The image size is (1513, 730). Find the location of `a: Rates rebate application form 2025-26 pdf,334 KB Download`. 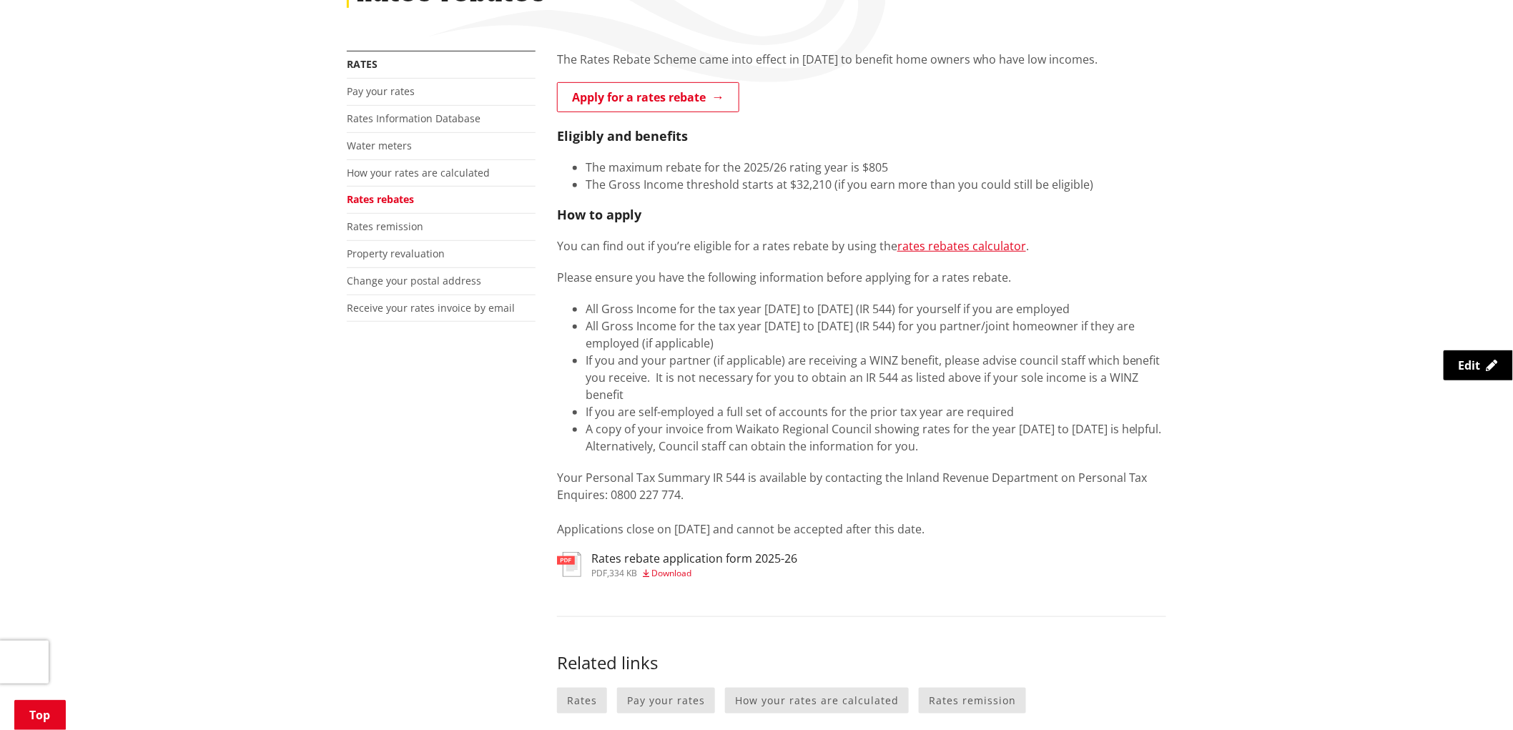

a: Rates rebate application form 2025-26 pdf,334 KB Download is located at coordinates (677, 565).